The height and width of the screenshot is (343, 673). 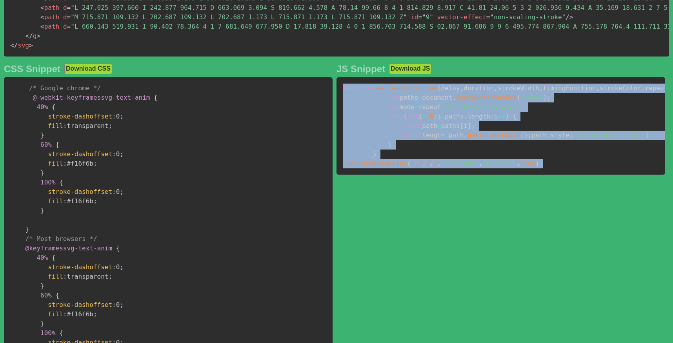 I want to click on span: querySelectorAll, so click(x=486, y=97).